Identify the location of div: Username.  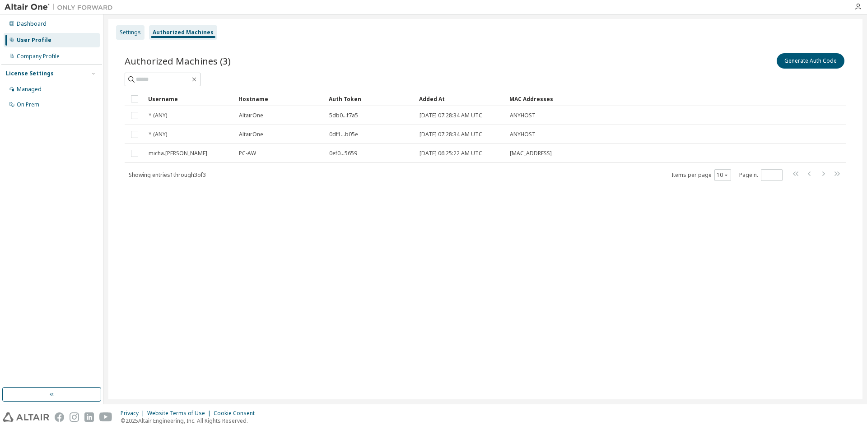
(190, 99).